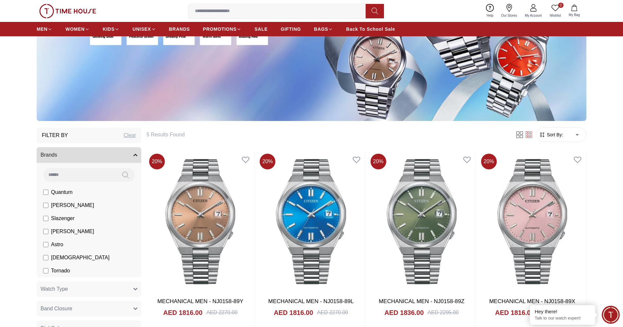  Describe the element at coordinates (42, 29) in the screenshot. I see `span: MEN` at that location.